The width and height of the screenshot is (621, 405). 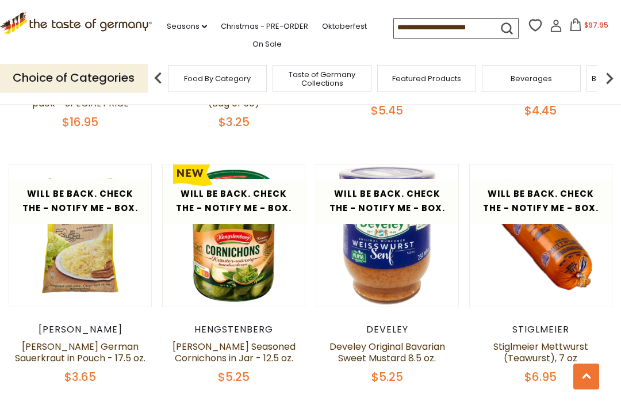 What do you see at coordinates (531, 78) in the screenshot?
I see `a: Beverages` at bounding box center [531, 78].